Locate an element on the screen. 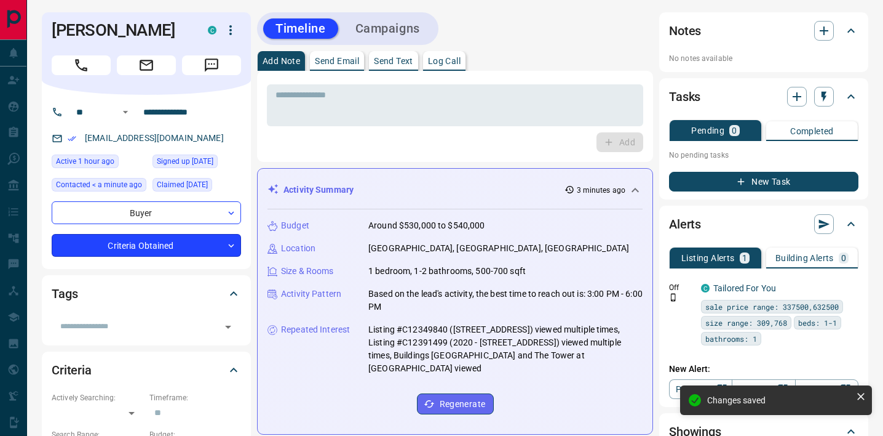 The width and height of the screenshot is (883, 436). p: Pending is located at coordinates (708, 130).